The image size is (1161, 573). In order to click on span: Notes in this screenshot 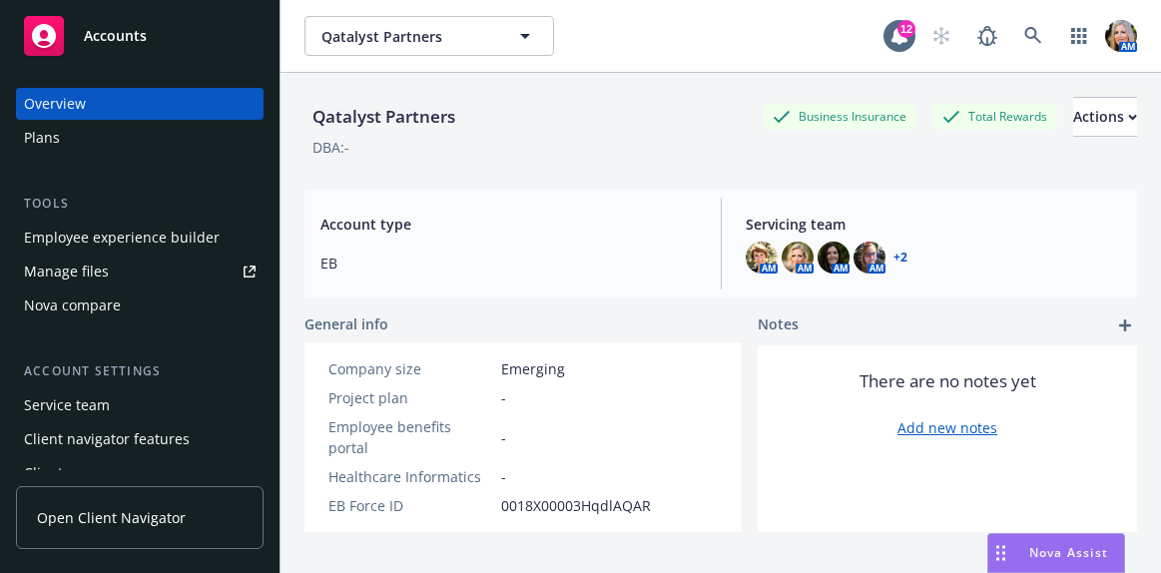, I will do `click(778, 326)`.